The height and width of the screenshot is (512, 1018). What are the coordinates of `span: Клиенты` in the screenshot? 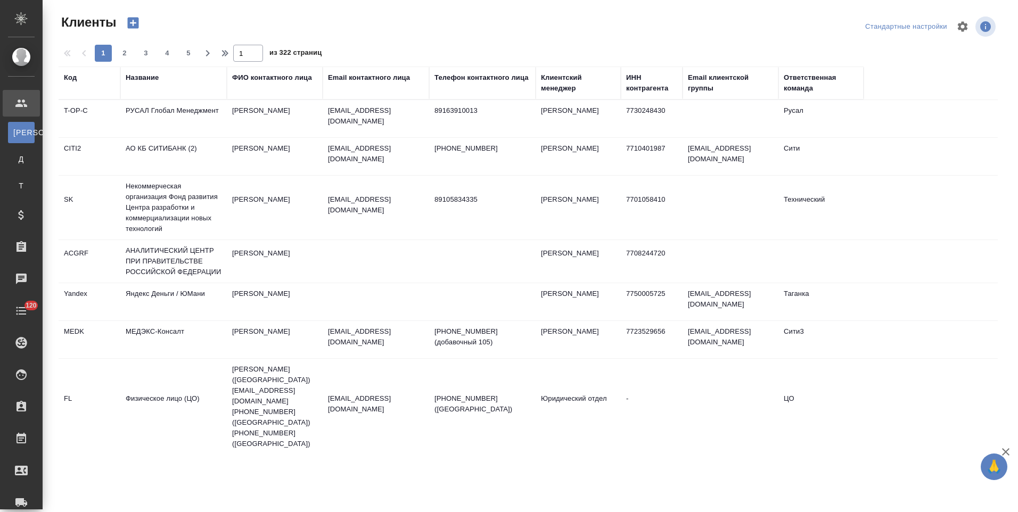 It's located at (87, 22).